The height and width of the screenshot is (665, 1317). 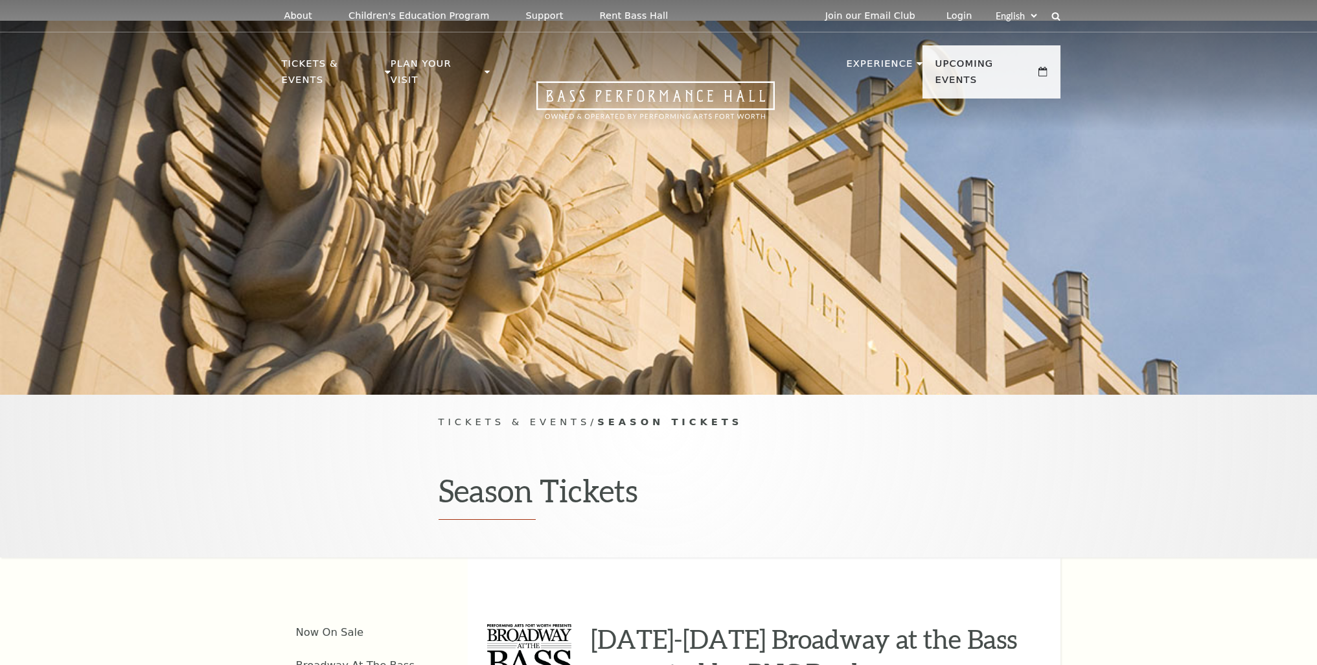 What do you see at coordinates (659, 496) in the screenshot?
I see `h1: Season Tickets` at bounding box center [659, 496].